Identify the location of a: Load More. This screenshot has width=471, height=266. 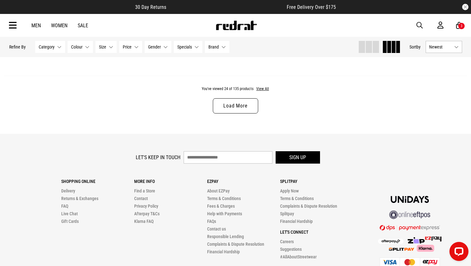
(235, 106).